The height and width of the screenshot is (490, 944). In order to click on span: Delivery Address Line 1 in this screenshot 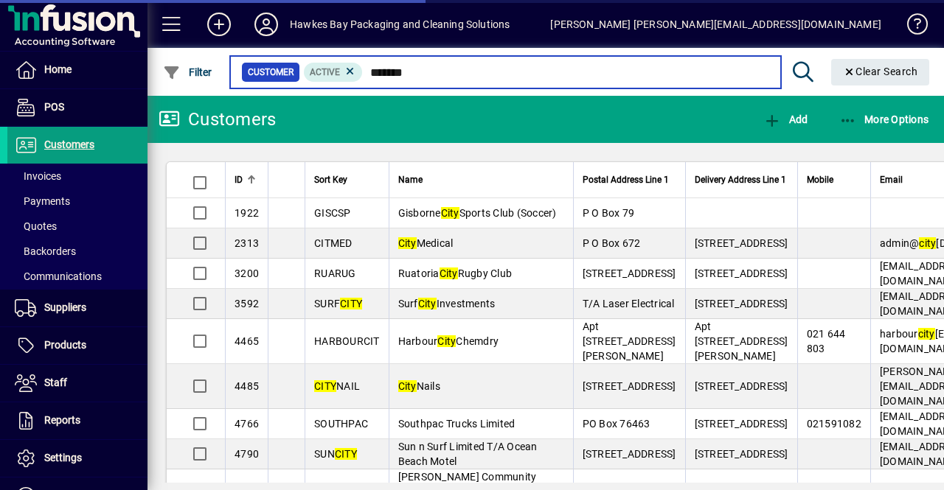, I will do `click(740, 180)`.